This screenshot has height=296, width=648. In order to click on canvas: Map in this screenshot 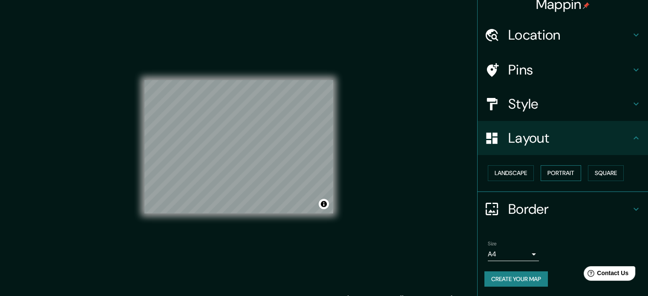, I will do `click(238, 146)`.